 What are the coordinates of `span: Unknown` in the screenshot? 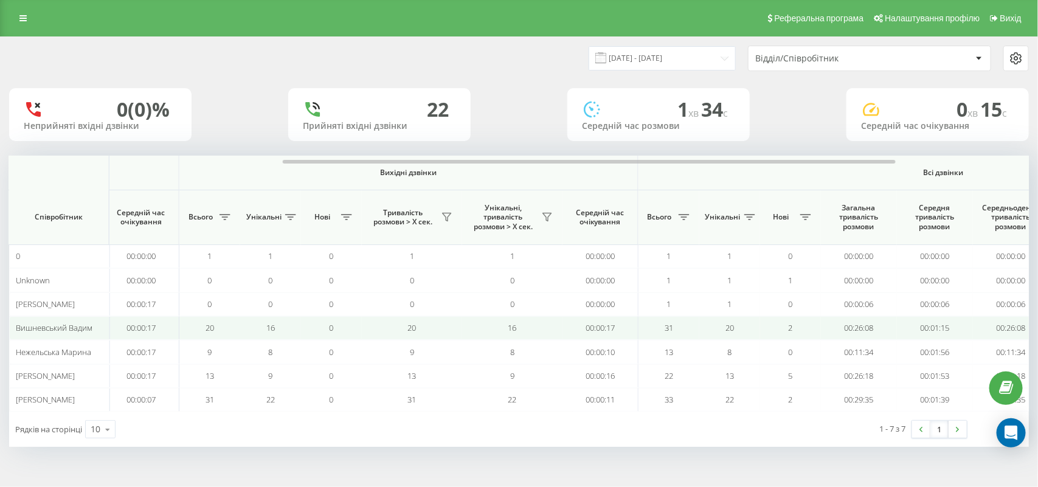 It's located at (33, 280).